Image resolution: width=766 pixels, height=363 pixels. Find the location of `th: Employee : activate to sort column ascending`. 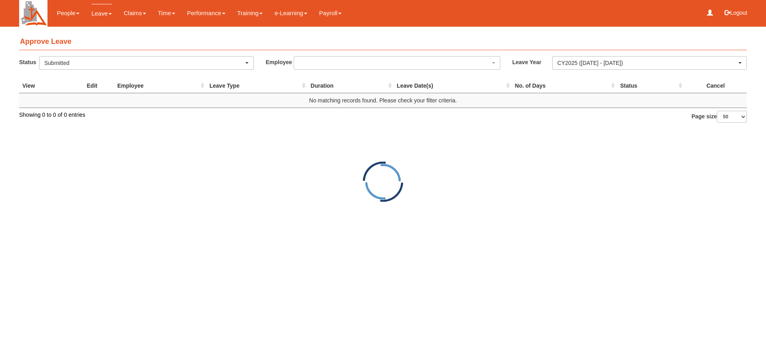

th: Employee : activate to sort column ascending is located at coordinates (160, 86).